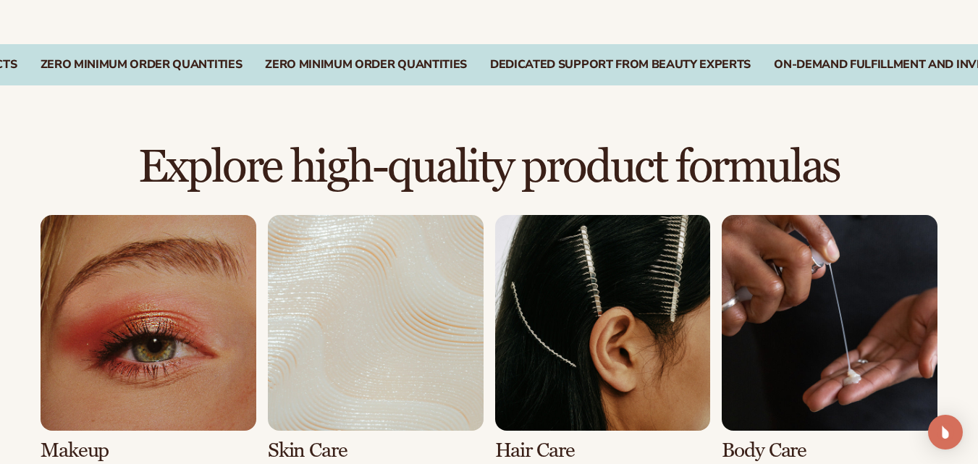 This screenshot has width=978, height=464. I want to click on div: Open Intercom Messenger, so click(945, 432).